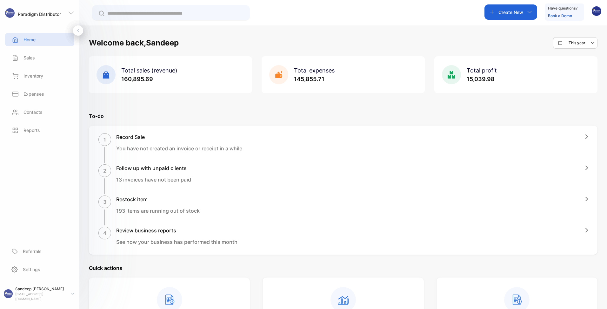  I want to click on p: Quick actions, so click(343, 268).